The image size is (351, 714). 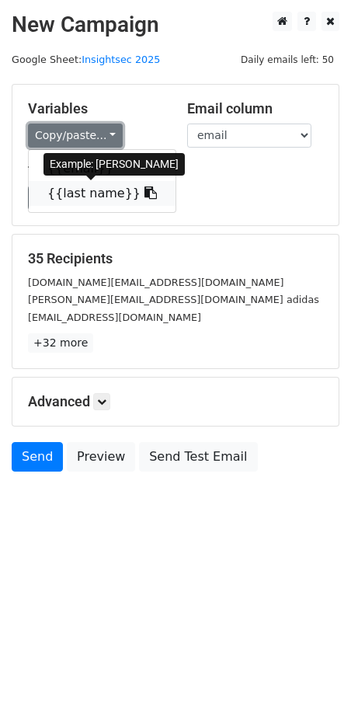 I want to click on a: Send, so click(x=37, y=457).